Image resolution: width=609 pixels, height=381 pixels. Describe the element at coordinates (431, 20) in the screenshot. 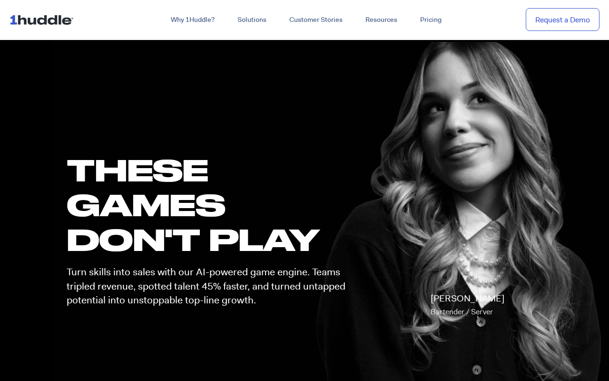

I see `a: Pricing` at that location.